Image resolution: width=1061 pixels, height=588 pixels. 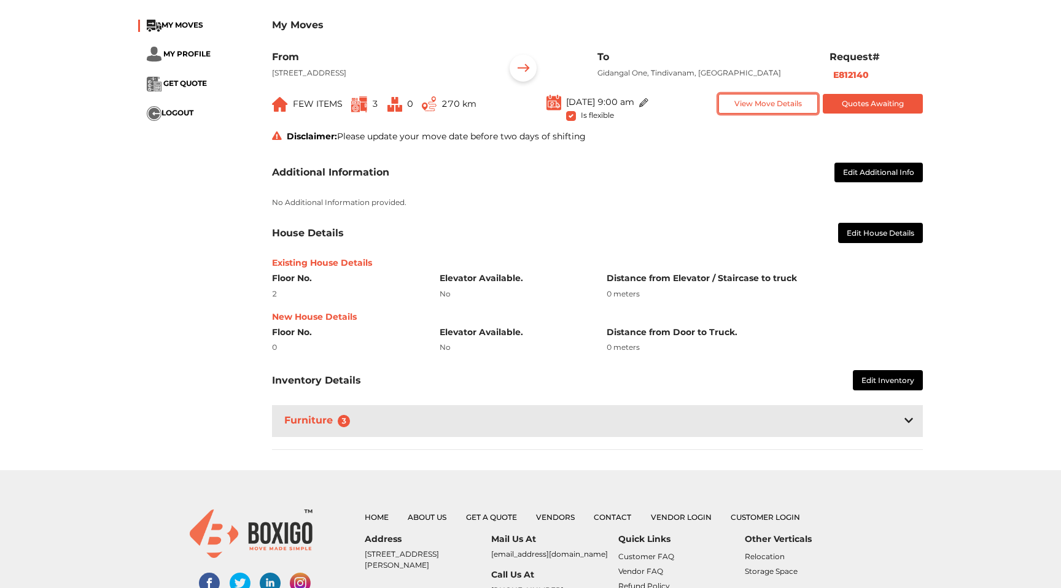 What do you see at coordinates (346, 294) in the screenshot?
I see `div: 2` at bounding box center [346, 294].